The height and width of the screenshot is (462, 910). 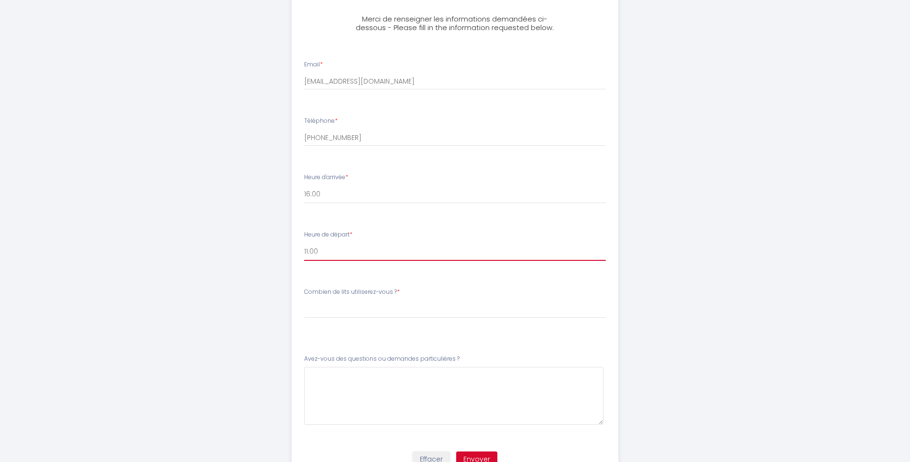 What do you see at coordinates (382, 359) in the screenshot?
I see `label: Avez-vous des questions ou demandes particulières ?` at bounding box center [382, 359].